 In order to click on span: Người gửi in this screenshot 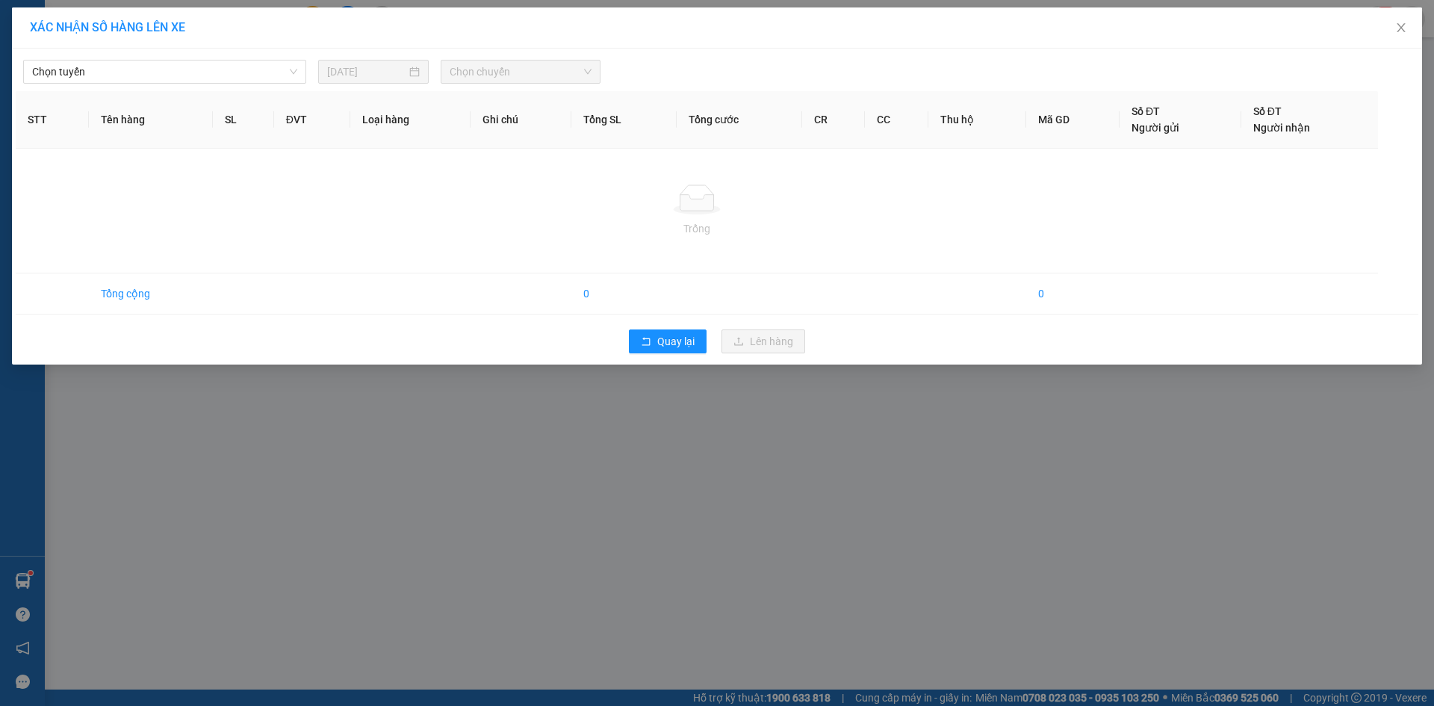, I will do `click(1155, 128)`.